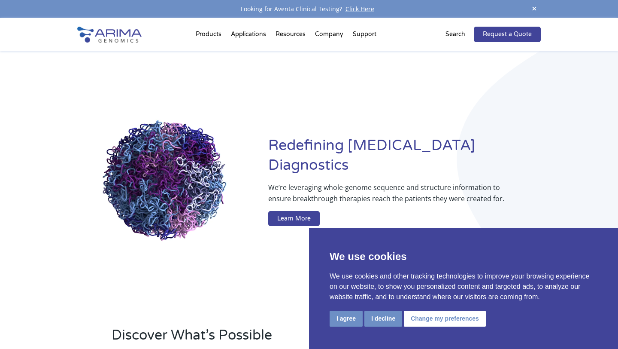 This screenshot has width=618, height=349. What do you see at coordinates (456, 34) in the screenshot?
I see `p: Search` at bounding box center [456, 34].